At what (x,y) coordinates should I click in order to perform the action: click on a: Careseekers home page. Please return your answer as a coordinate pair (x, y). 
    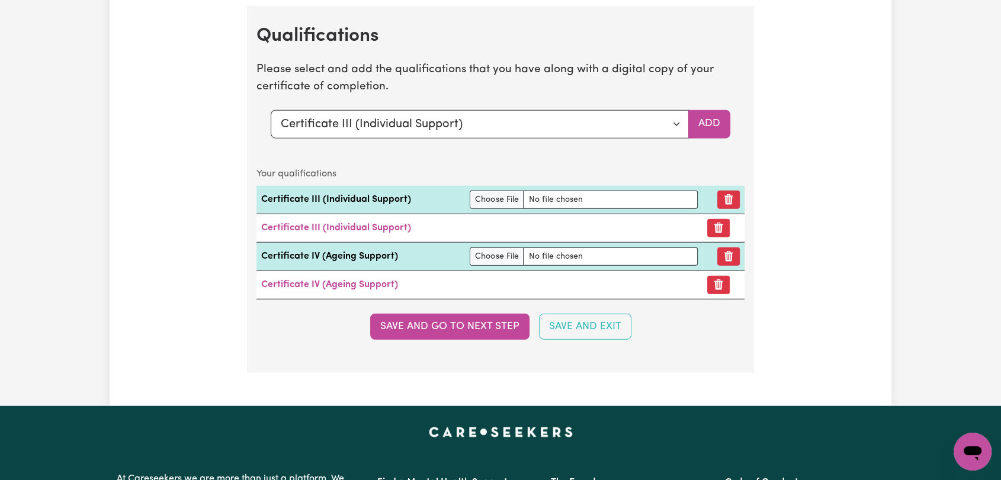
    Looking at the image, I should click on (500, 432).